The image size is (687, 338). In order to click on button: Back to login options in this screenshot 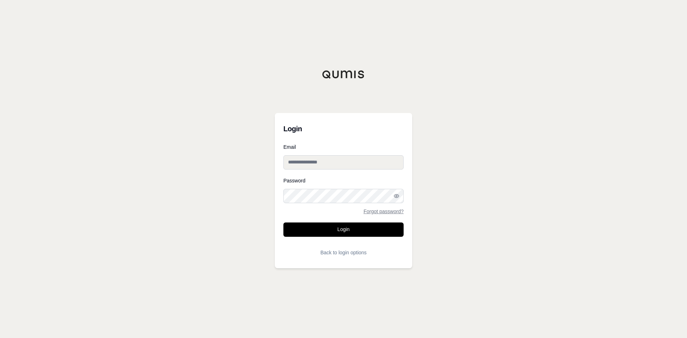, I will do `click(344, 253)`.